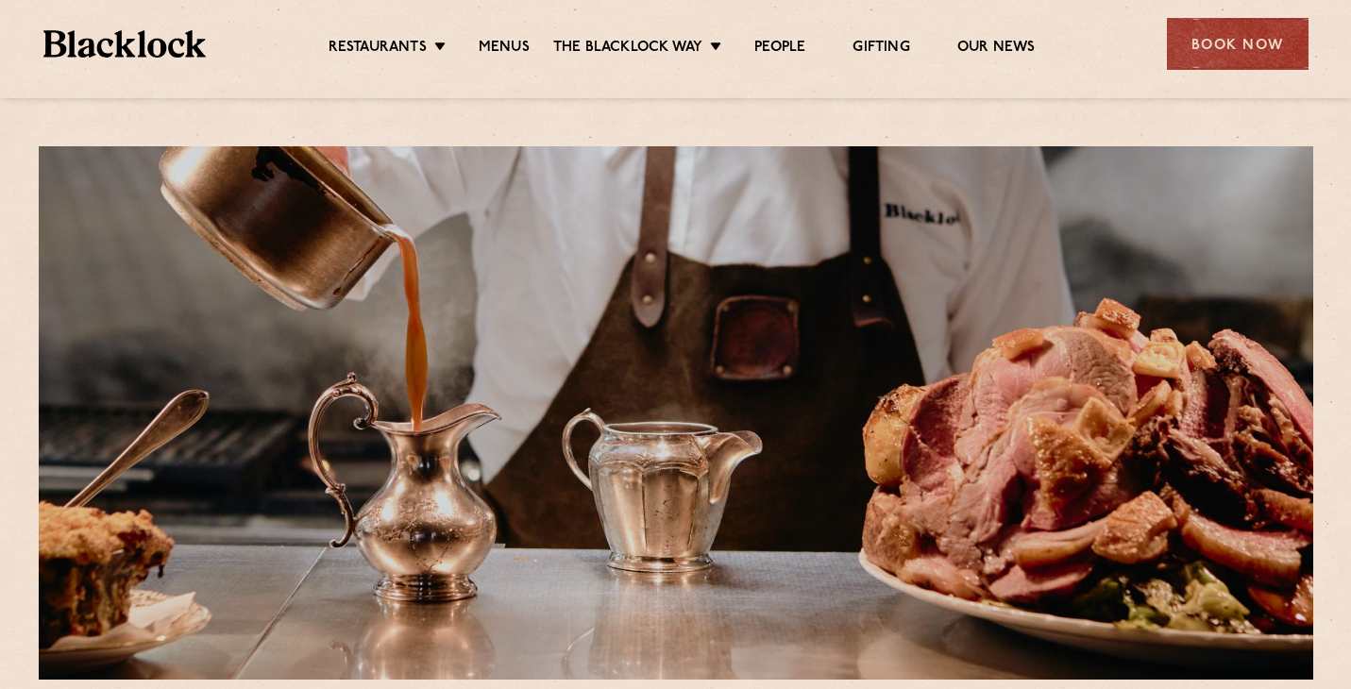 This screenshot has height=689, width=1351. What do you see at coordinates (881, 49) in the screenshot?
I see `a: Gifting` at bounding box center [881, 49].